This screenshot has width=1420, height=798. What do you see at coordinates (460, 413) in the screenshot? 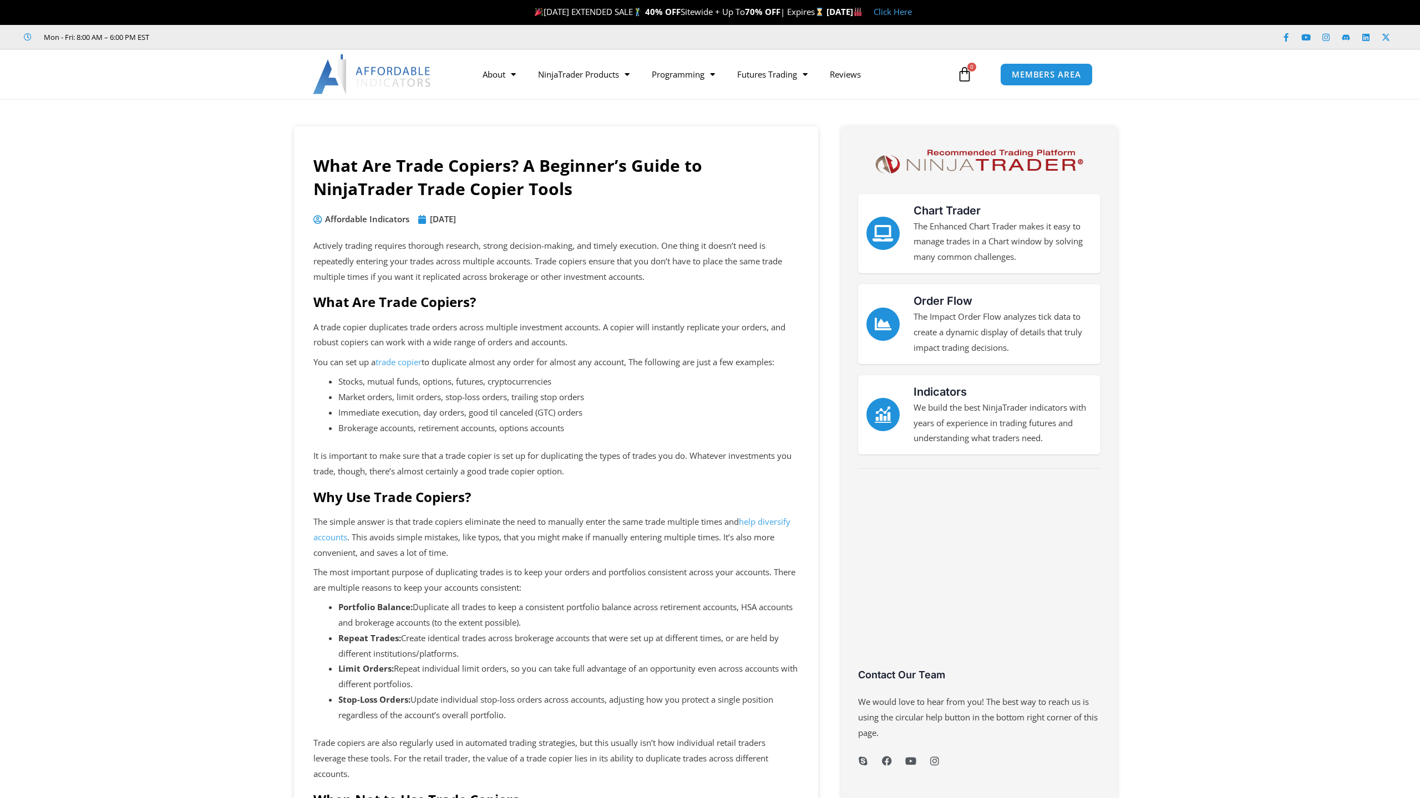
I see `span: Immediate execution, day orders, good til canceled (GTC) orders` at bounding box center [460, 413].